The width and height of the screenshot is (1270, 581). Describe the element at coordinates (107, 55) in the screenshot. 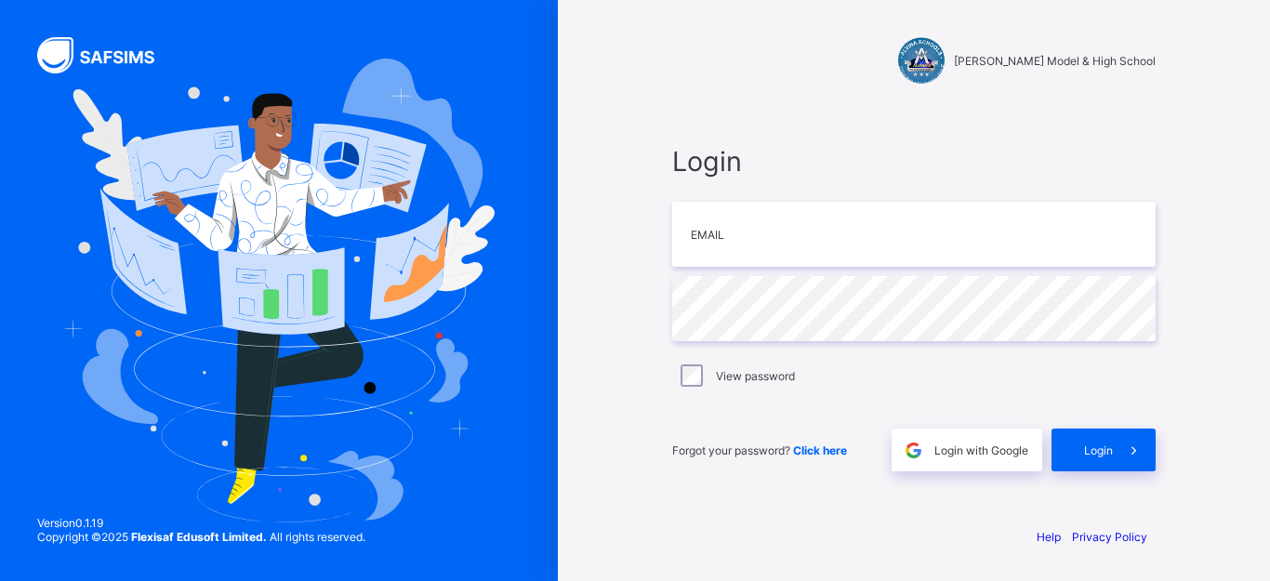

I see `img: SAFSIMS Logo` at that location.